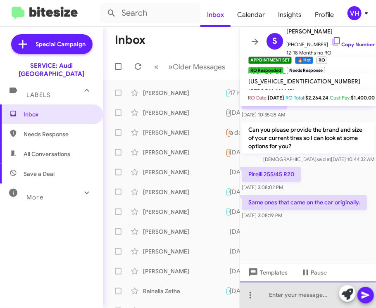  I want to click on span: Special Campaign, so click(61, 44).